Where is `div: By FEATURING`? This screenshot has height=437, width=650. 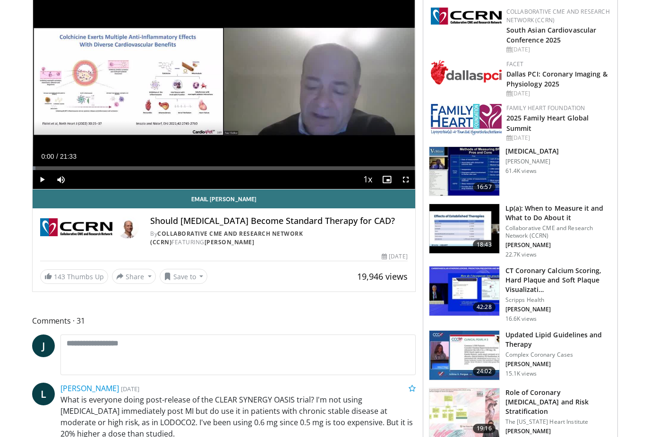
div: By FEATURING is located at coordinates (279, 238).